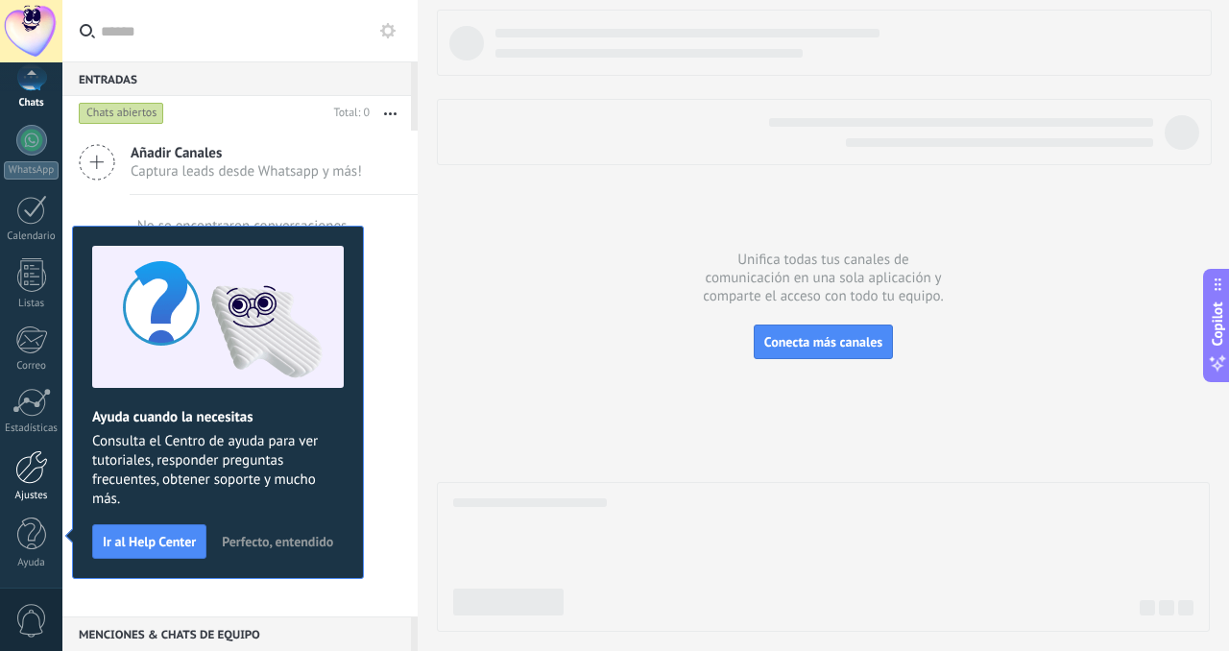 This screenshot has height=651, width=1229. I want to click on div: No se encontraron conversaciones, so click(242, 226).